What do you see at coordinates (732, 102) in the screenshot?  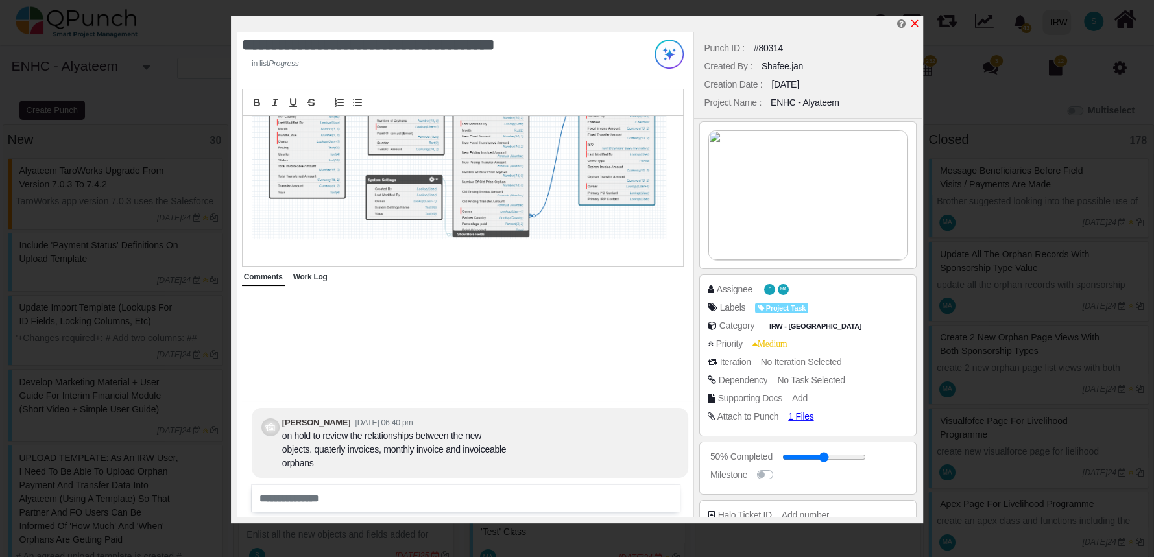 I see `div: Project Name :` at bounding box center [732, 102].